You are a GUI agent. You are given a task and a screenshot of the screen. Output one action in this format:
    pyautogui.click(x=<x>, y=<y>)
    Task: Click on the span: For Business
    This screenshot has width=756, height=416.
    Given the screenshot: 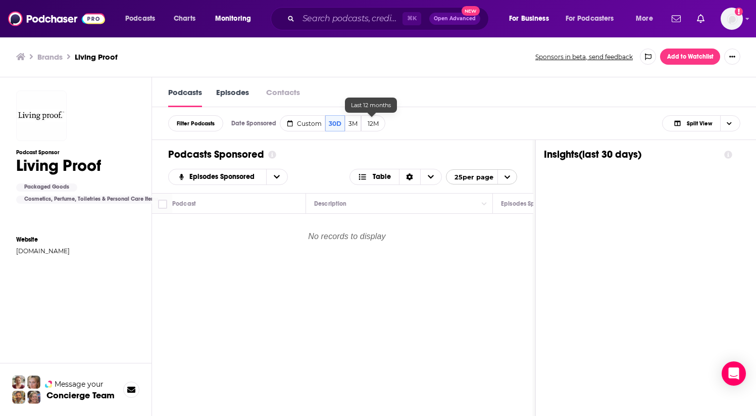 What is the action you would take?
    pyautogui.click(x=529, y=19)
    